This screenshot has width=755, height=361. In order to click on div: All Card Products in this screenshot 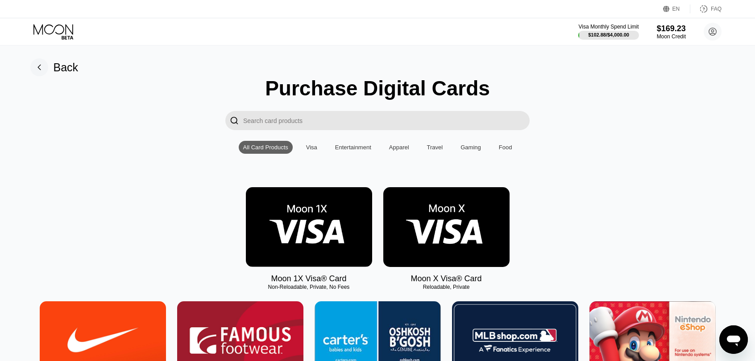, I will do `click(266, 147)`.